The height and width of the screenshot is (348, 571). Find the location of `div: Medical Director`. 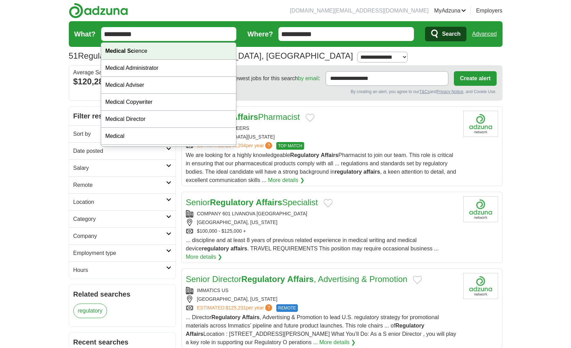

div: Medical Director is located at coordinates (169, 119).